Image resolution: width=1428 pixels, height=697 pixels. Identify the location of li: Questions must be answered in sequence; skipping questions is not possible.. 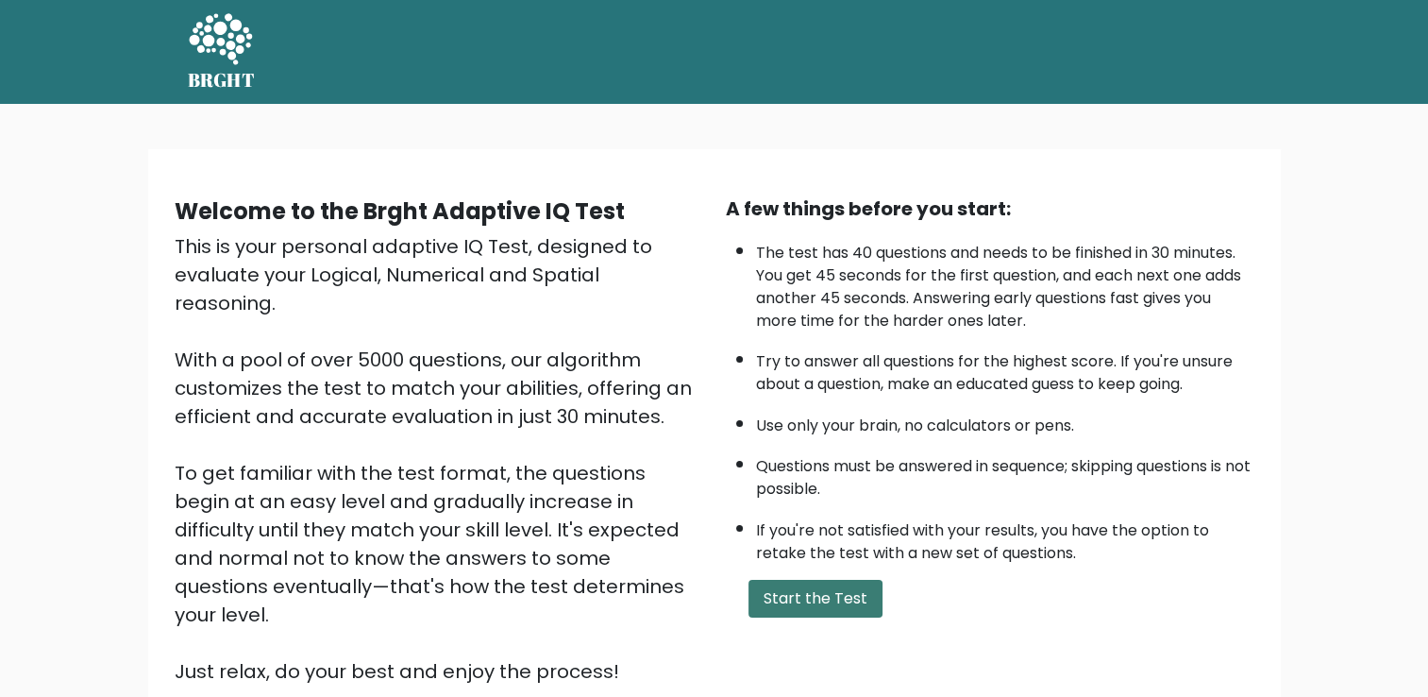
(1005, 473).